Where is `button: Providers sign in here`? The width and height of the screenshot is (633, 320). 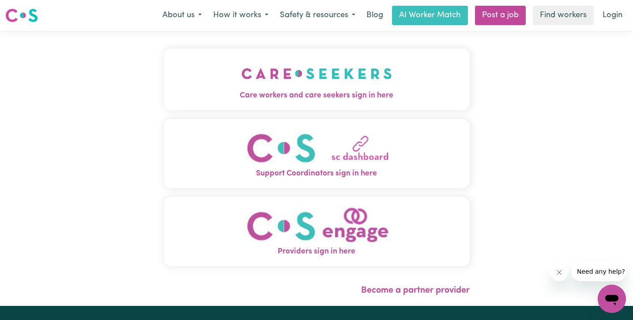
button: Providers sign in here is located at coordinates (316, 232).